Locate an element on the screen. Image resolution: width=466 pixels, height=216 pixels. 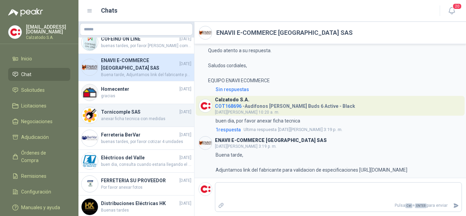
h4: COFEIND ON LINE is located at coordinates (139, 39).